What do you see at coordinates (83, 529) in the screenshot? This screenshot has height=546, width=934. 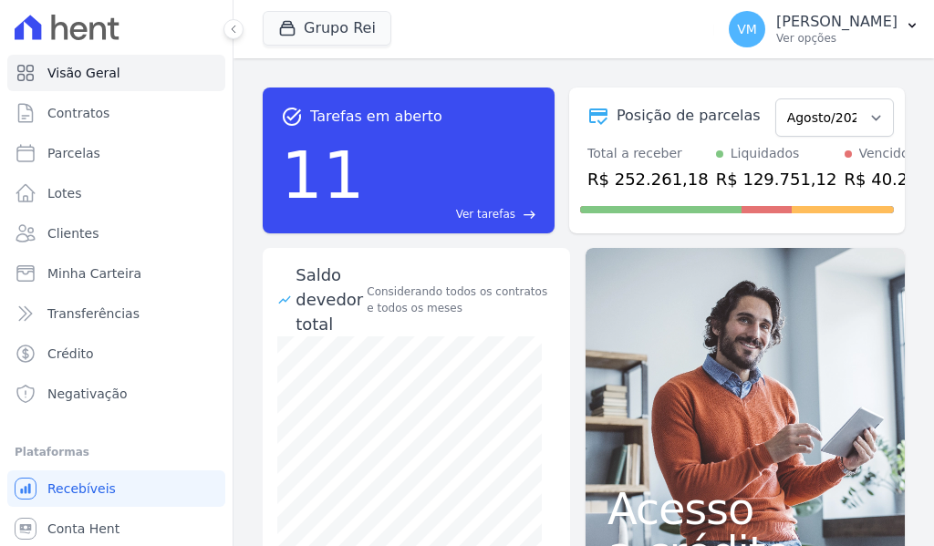 I see `span: Conta Hent` at bounding box center [83, 529].